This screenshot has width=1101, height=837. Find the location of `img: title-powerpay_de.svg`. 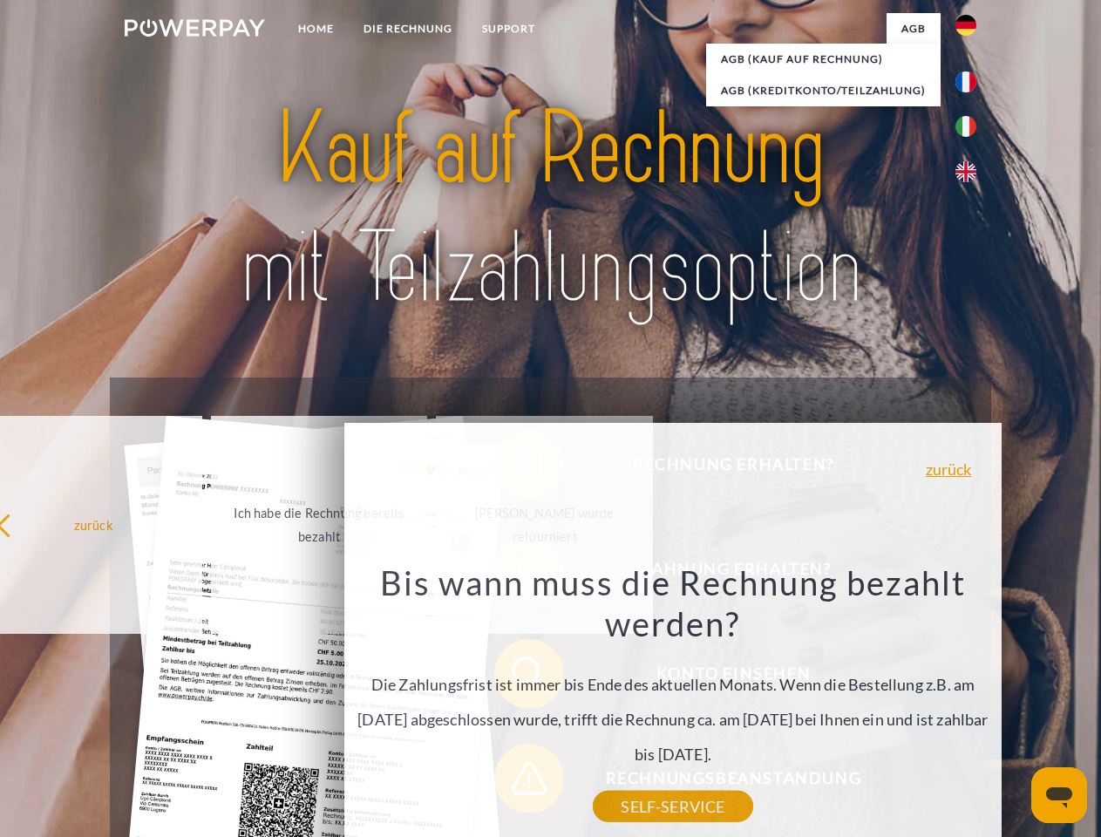

img: title-powerpay_de.svg is located at coordinates (550, 208).